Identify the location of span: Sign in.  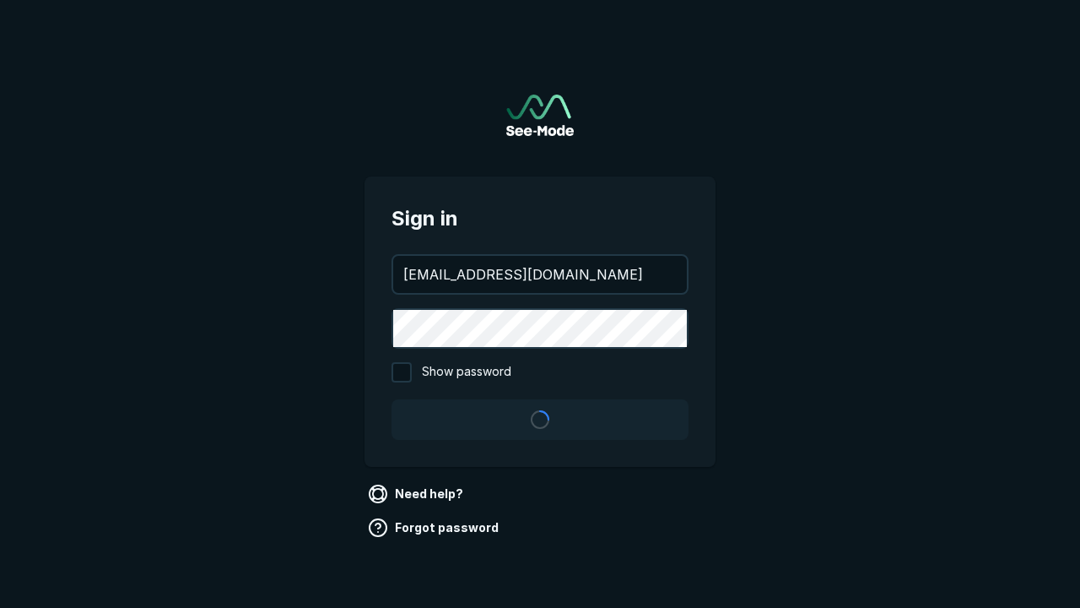
(540, 219).